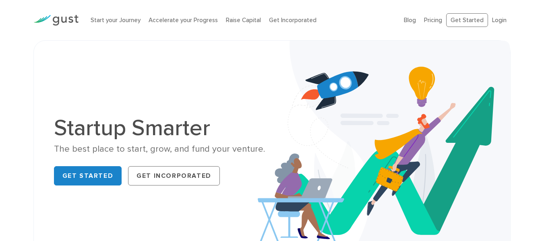 This screenshot has height=241, width=544. Describe the element at coordinates (56, 20) in the screenshot. I see `img: Gust Logo` at that location.